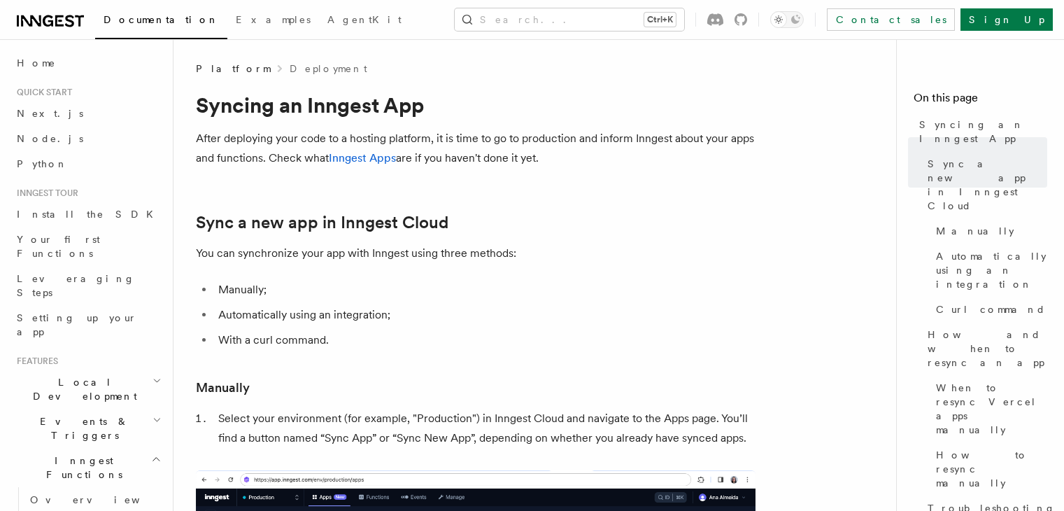  Describe the element at coordinates (45, 193) in the screenshot. I see `span: Inngest tour` at that location.